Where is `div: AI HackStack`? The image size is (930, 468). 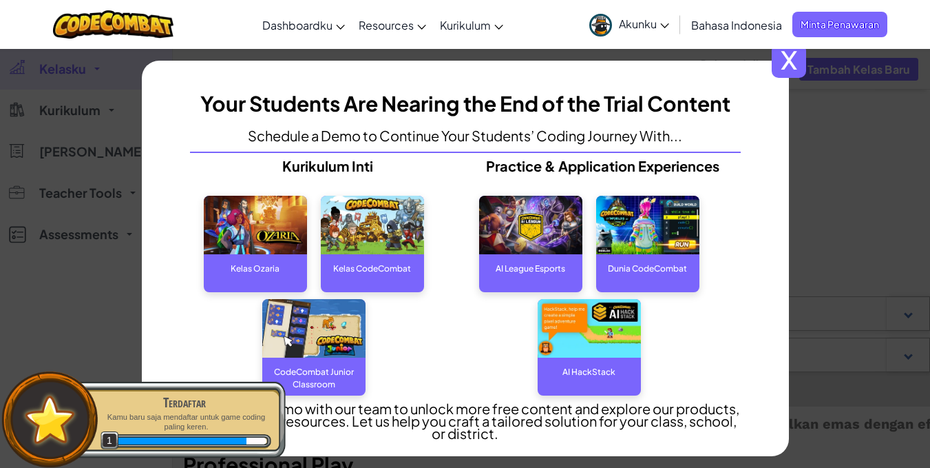 div: AI HackStack is located at coordinates (589, 371).